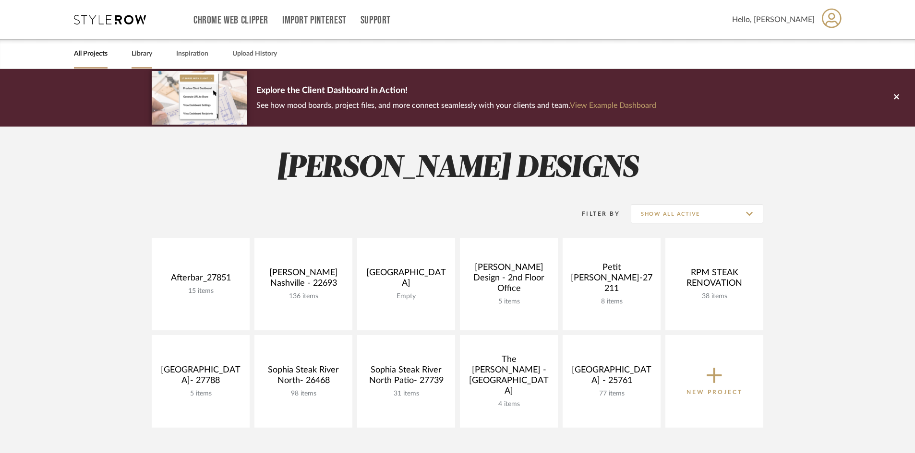 This screenshot has width=915, height=453. I want to click on a: Inspiration, so click(192, 54).